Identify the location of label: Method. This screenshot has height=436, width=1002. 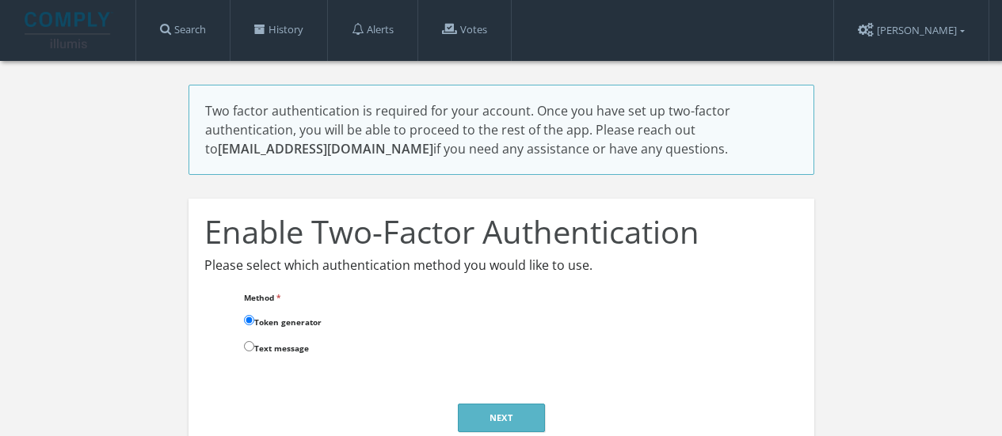
(262, 298).